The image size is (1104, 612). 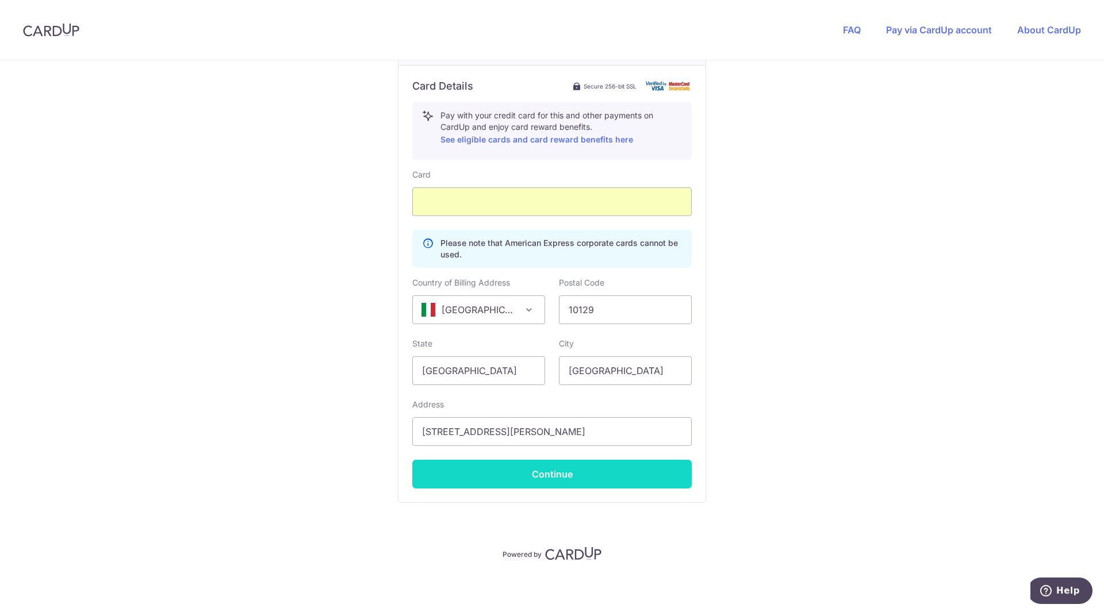 What do you see at coordinates (561, 249) in the screenshot?
I see `p: Please note that American Express corporate cards cannot be used.` at bounding box center [561, 249].